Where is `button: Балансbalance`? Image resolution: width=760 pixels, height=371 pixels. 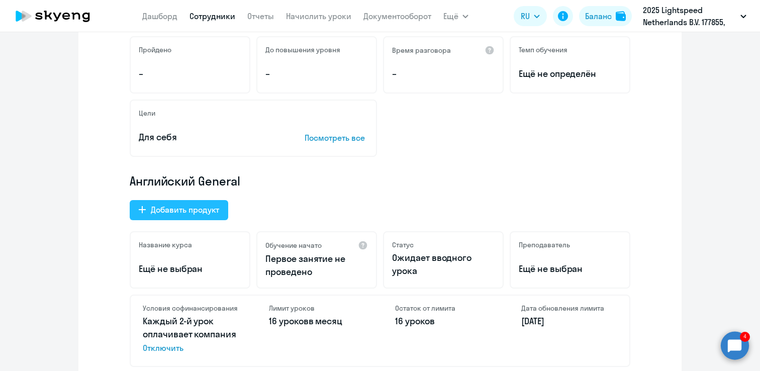
button: Балансbalance is located at coordinates (605, 16).